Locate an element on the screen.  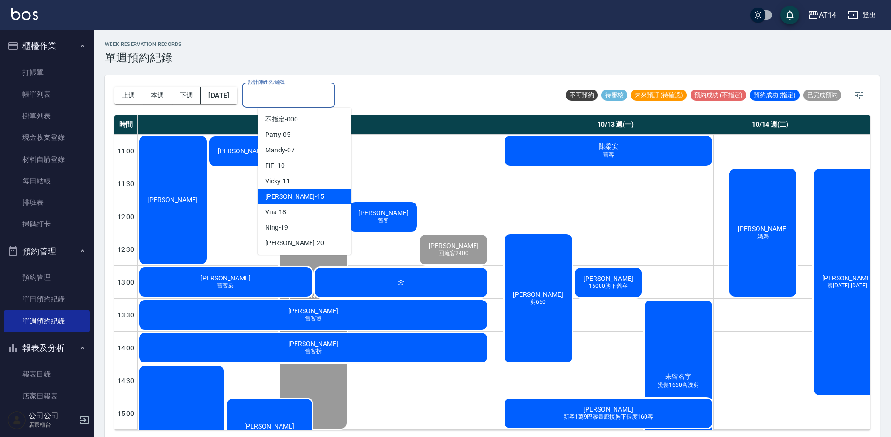
button: 上週 is located at coordinates (129, 95).